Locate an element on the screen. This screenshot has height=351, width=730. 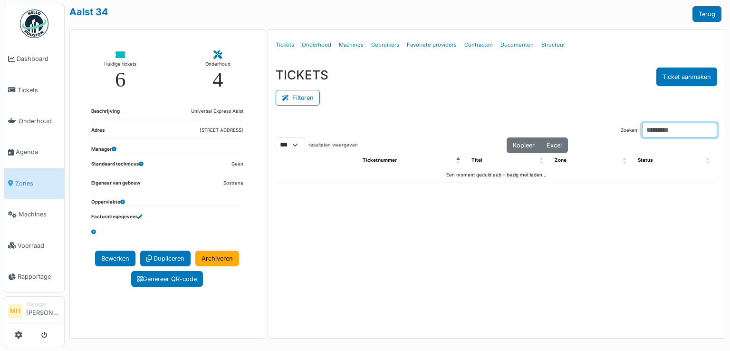
span: Titel: Activate to sort is located at coordinates (542, 160).